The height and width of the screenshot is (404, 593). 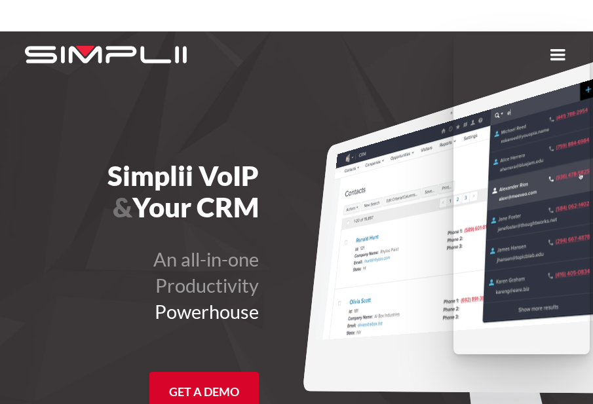 I want to click on a: home, so click(x=99, y=54).